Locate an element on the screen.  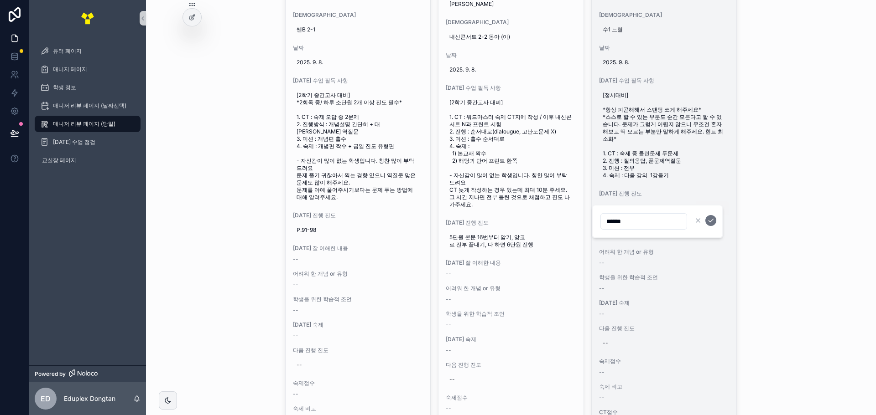
a: 교실장 페이지 is located at coordinates (88, 161).